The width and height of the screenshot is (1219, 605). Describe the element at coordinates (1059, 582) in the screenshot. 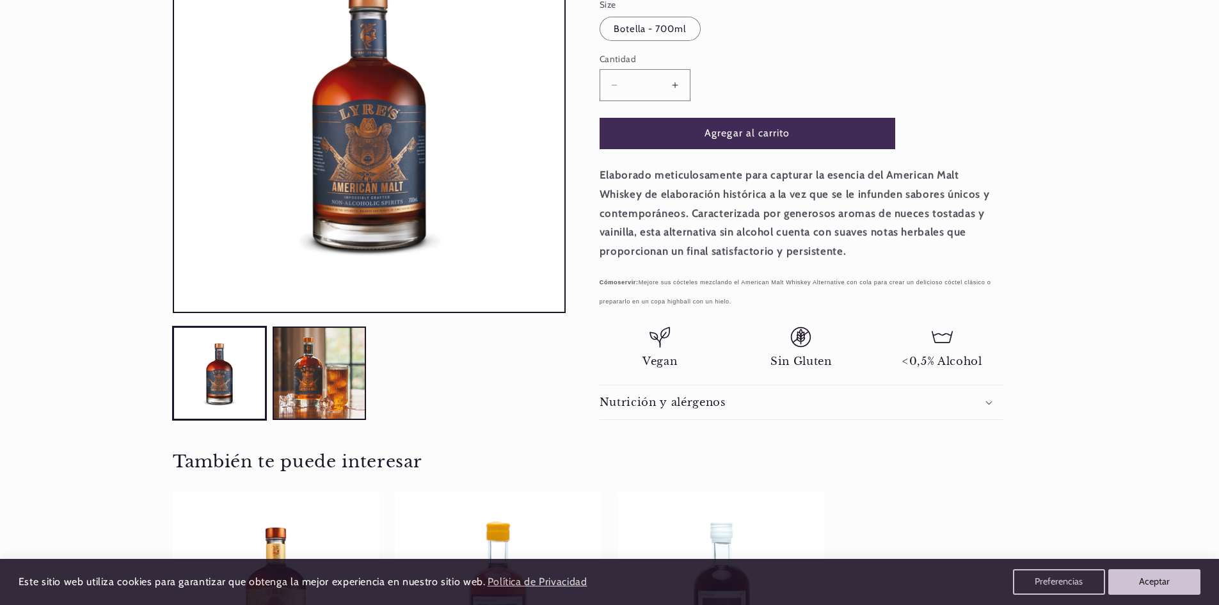

I see `button: Preferencias` at that location.